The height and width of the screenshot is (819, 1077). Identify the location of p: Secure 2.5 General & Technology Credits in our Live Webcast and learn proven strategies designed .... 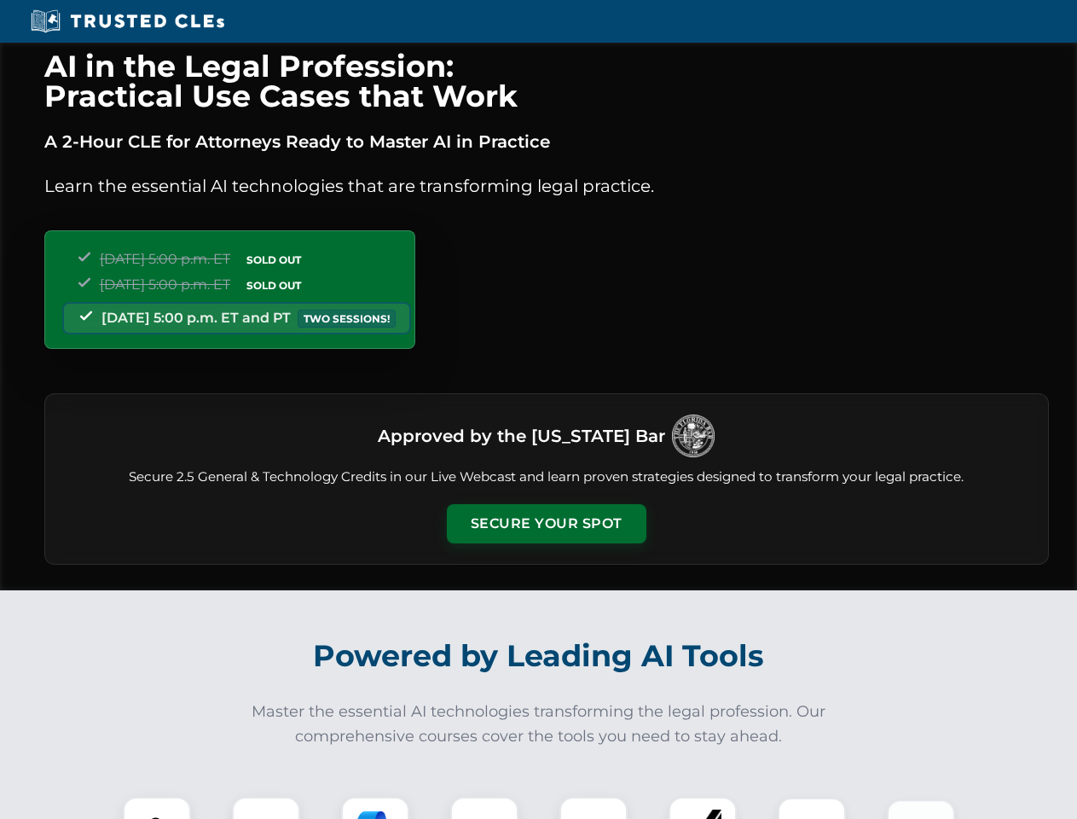
(547, 477).